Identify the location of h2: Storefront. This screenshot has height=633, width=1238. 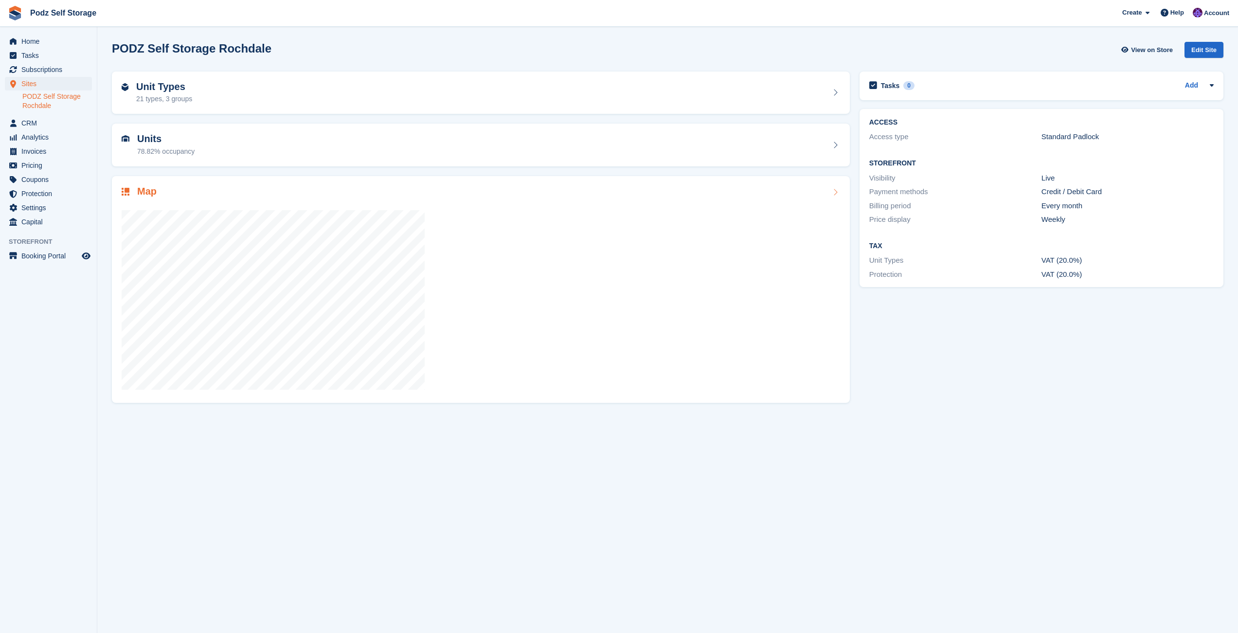
(1041, 163).